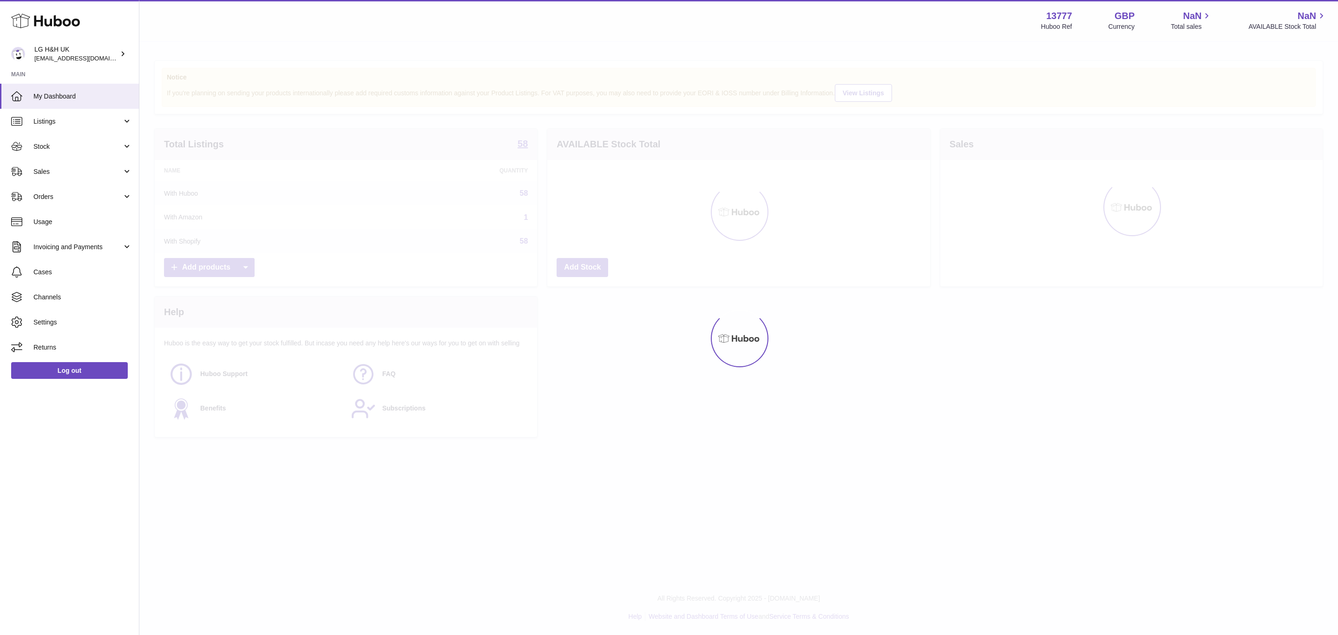 This screenshot has width=1338, height=635. I want to click on span: Returns, so click(83, 347).